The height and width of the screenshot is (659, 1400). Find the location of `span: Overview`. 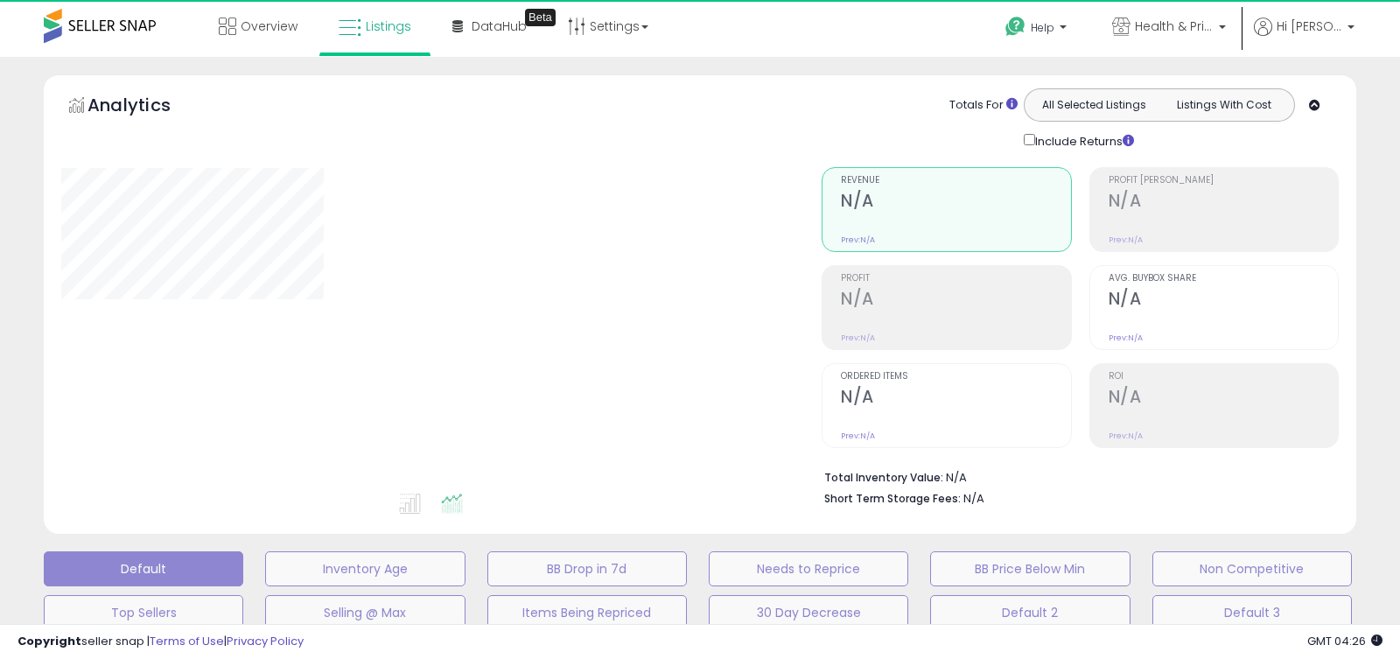

span: Overview is located at coordinates (269, 26).